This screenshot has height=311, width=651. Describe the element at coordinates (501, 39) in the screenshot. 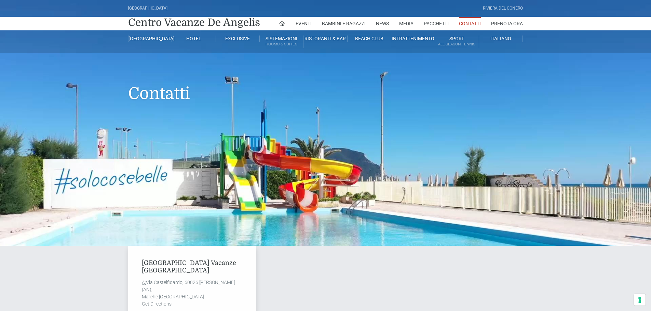

I see `span: Italiano` at that location.